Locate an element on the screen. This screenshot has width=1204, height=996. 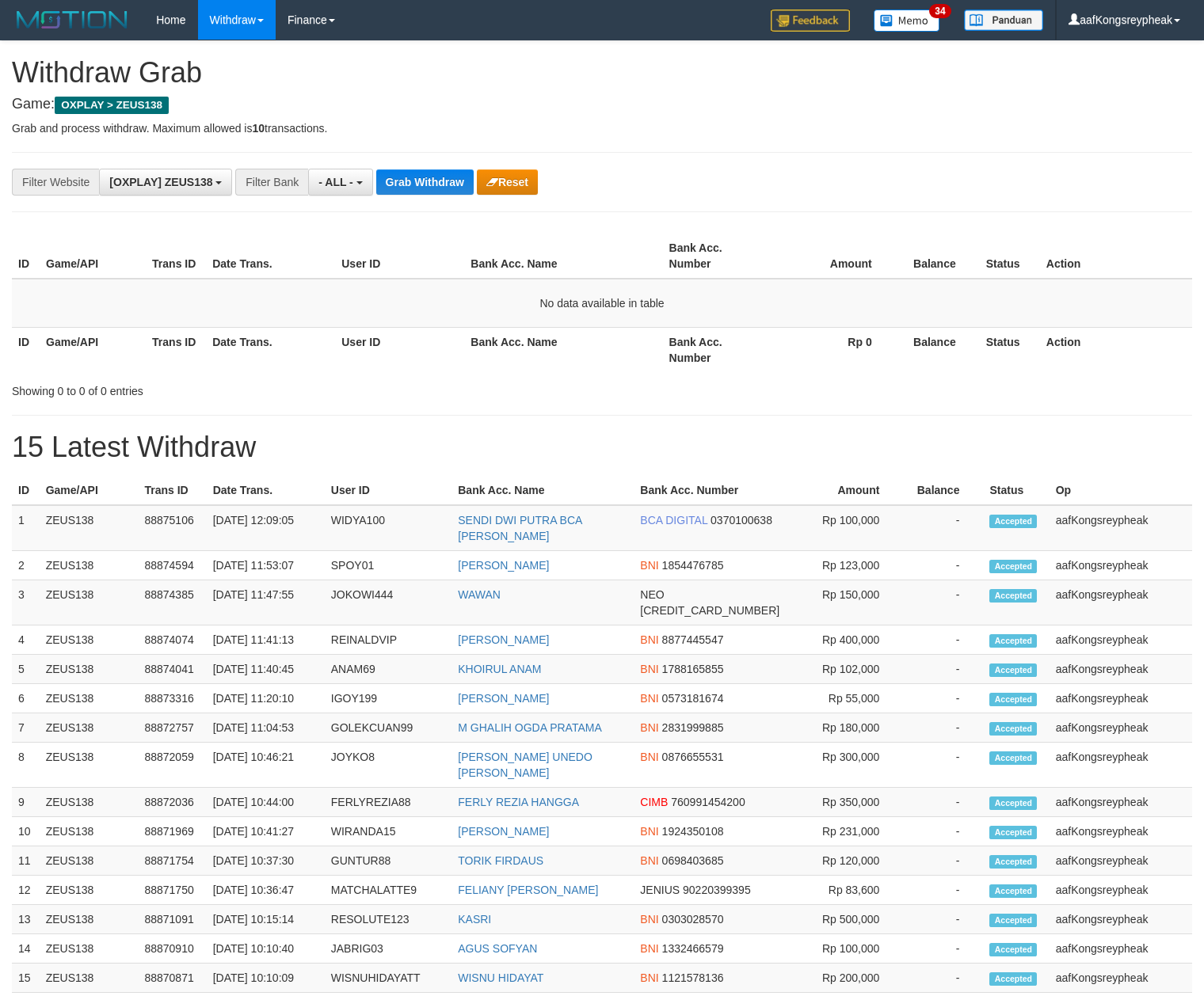
td: GUNTUR88 is located at coordinates (388, 861).